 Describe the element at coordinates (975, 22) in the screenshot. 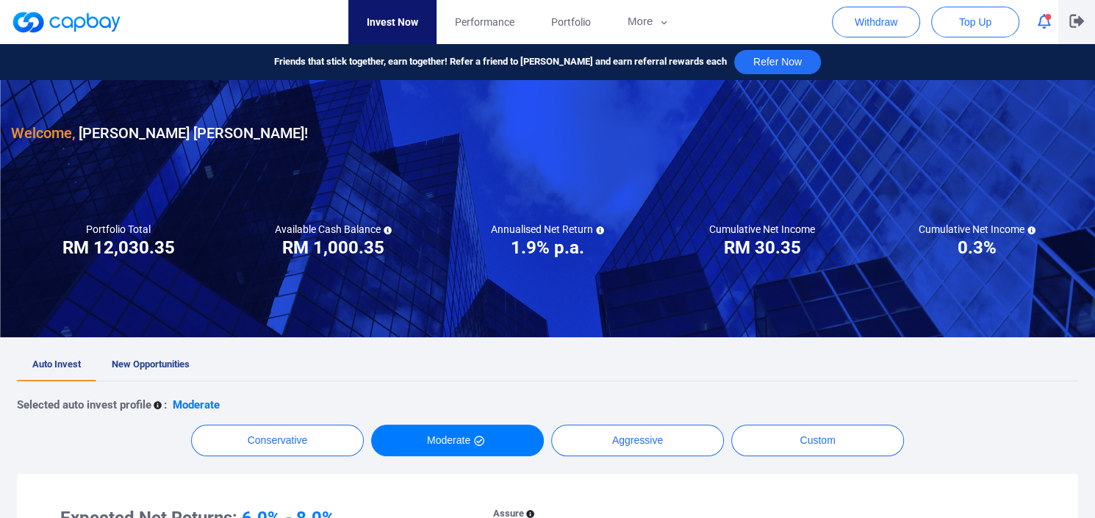

I see `span: Top Up` at that location.